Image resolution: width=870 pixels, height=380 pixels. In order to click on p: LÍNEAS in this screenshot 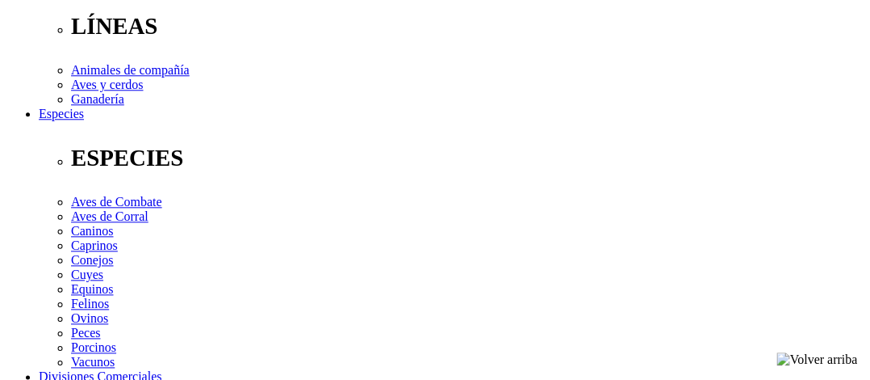, I will do `click(468, 26)`.